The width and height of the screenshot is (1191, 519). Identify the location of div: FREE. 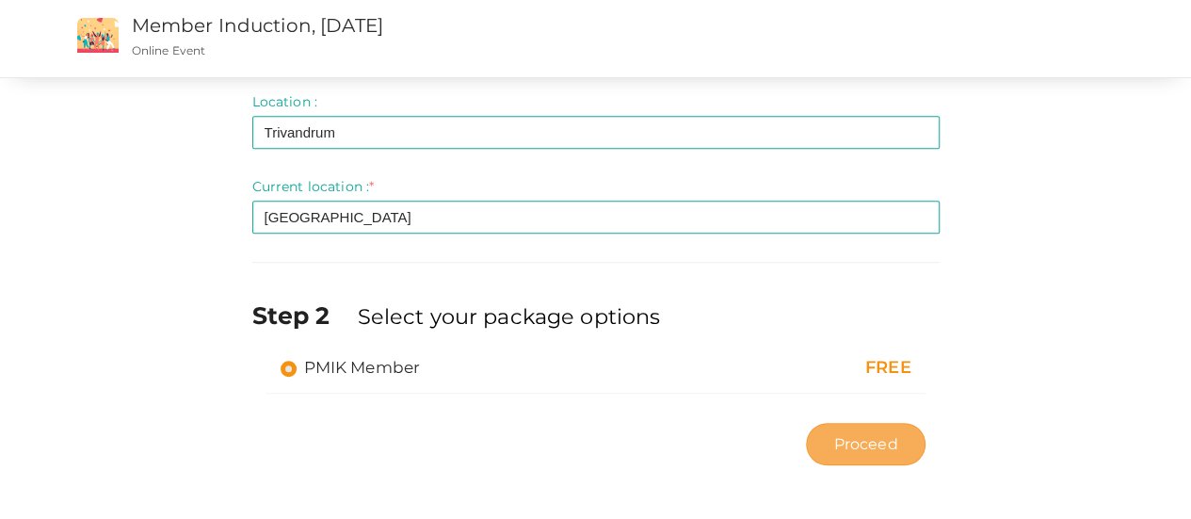
(817, 368).